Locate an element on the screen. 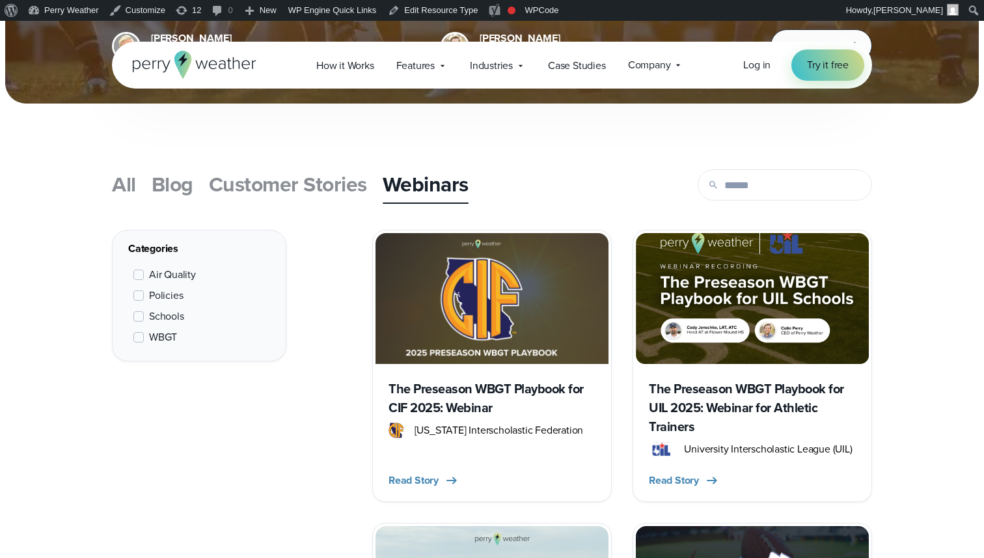 Image resolution: width=984 pixels, height=558 pixels. a: Log in is located at coordinates (757, 65).